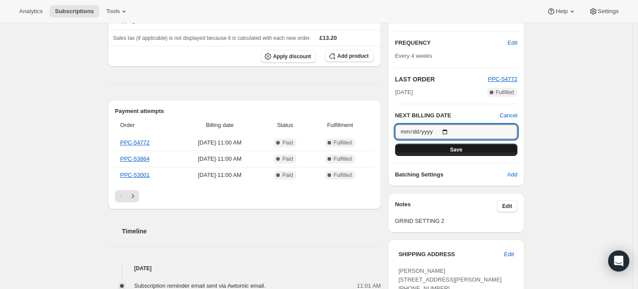 The image size is (638, 289). I want to click on nav: Pagination, so click(244, 196).